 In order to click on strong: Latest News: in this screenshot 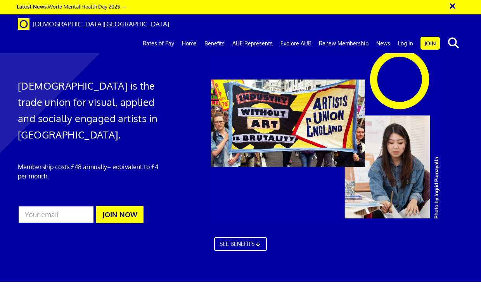, I will do `click(32, 6)`.